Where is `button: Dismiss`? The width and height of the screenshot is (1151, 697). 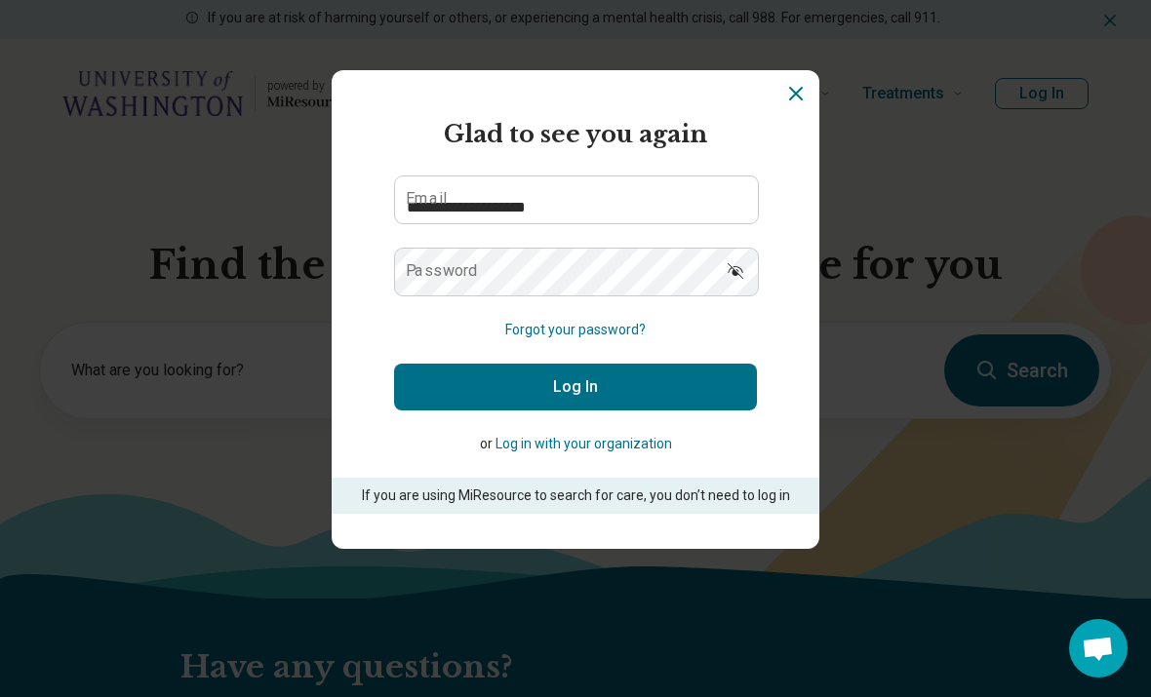 button: Dismiss is located at coordinates (796, 94).